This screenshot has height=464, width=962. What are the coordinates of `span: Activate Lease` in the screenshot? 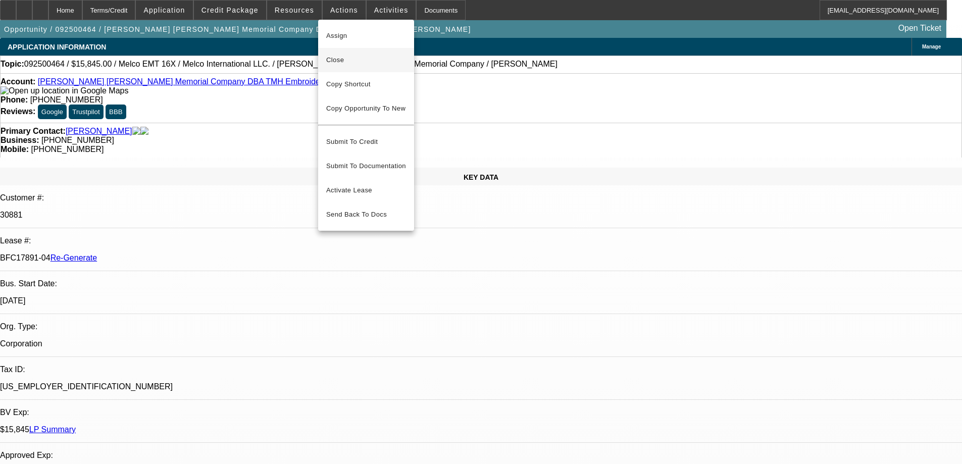 It's located at (366, 190).